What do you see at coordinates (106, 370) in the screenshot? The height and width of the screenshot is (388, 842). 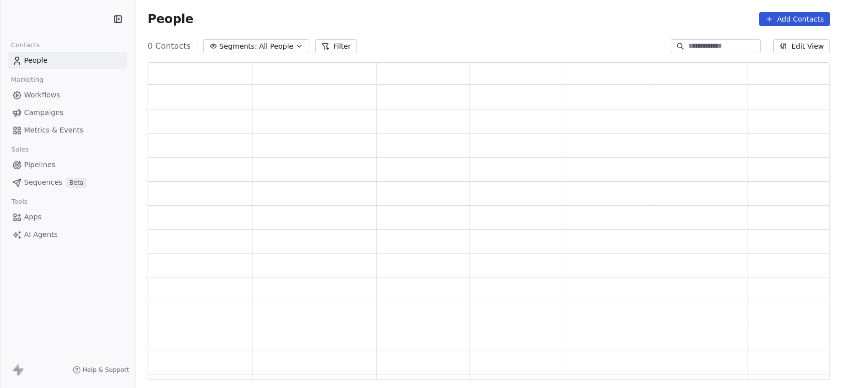 I see `span: Help & Support` at bounding box center [106, 370].